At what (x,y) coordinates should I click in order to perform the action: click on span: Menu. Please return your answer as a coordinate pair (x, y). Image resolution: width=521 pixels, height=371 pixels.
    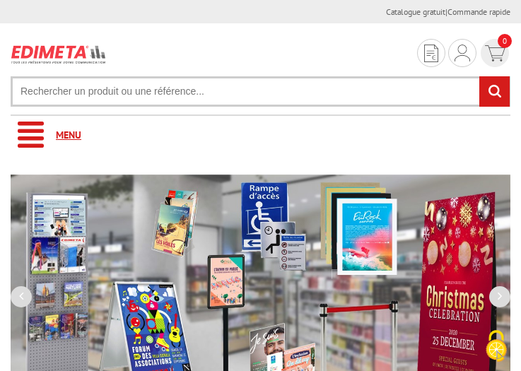
    Looking at the image, I should click on (69, 135).